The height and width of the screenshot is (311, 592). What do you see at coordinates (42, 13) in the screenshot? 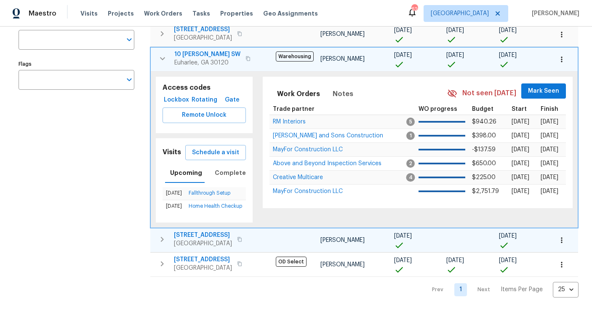
I see `span: Maestro` at bounding box center [42, 13].